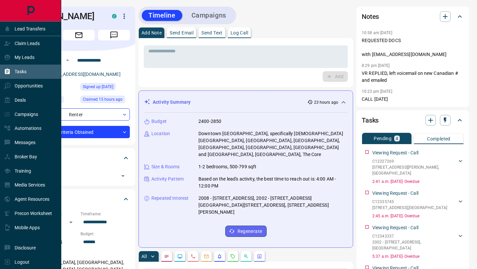  I want to click on p: Location, so click(161, 133).